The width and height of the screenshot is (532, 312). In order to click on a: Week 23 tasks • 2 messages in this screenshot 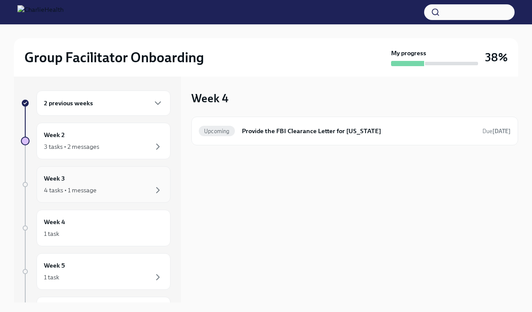, I will do `click(96, 141)`.